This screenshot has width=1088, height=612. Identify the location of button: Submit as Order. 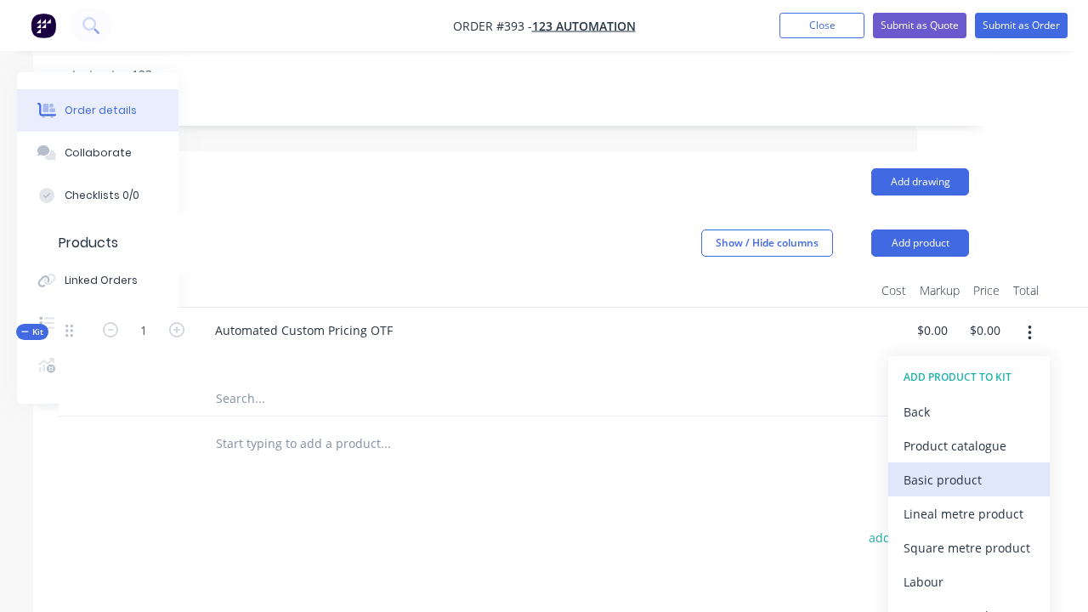
(1021, 25).